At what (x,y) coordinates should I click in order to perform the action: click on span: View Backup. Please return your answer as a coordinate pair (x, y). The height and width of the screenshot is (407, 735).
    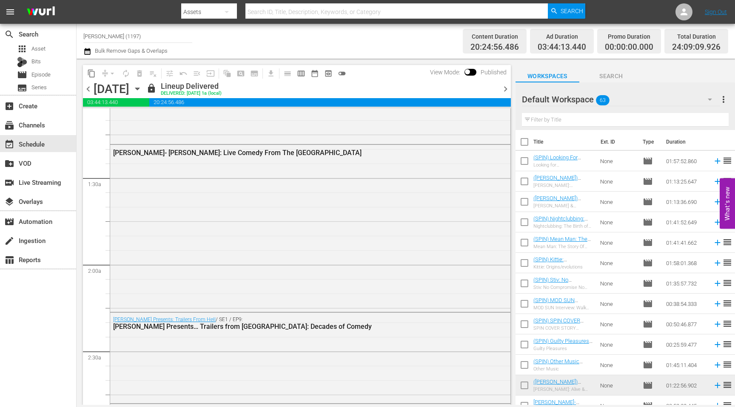
    Looking at the image, I should click on (328, 74).